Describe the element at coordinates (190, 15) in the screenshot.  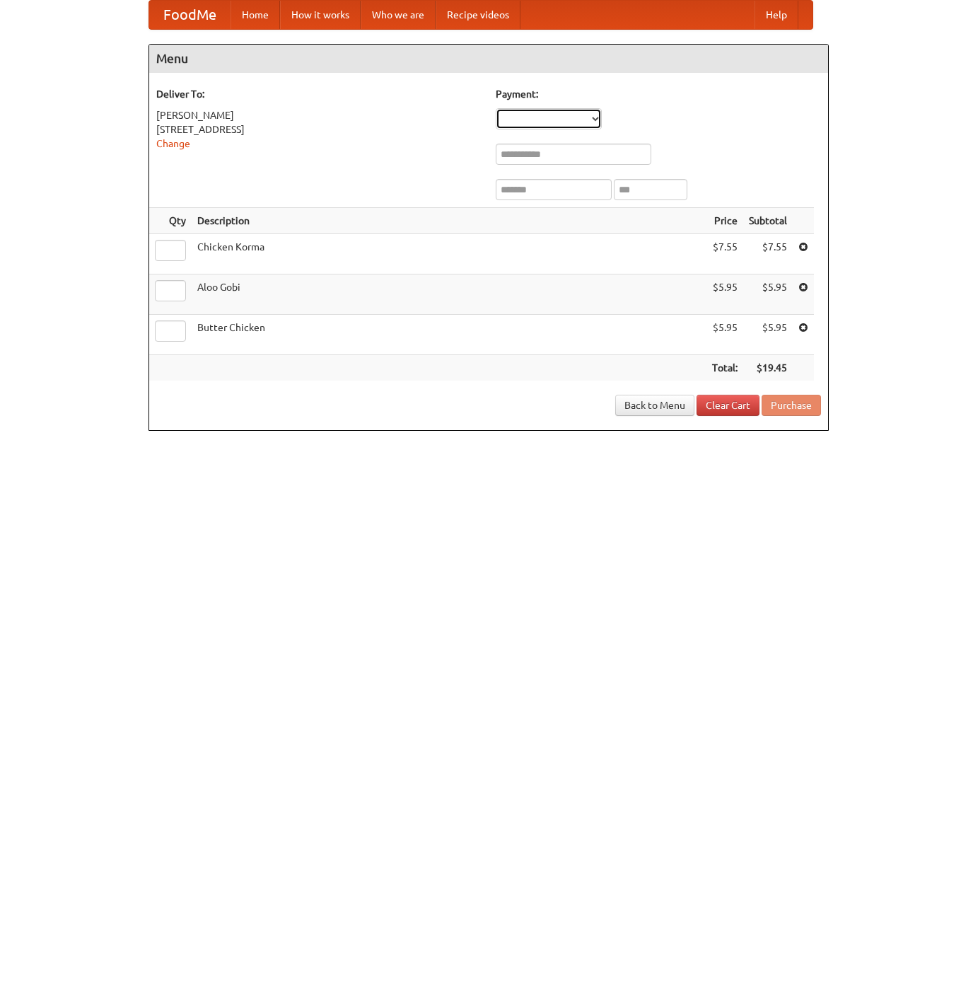
I see `a: FoodMe` at that location.